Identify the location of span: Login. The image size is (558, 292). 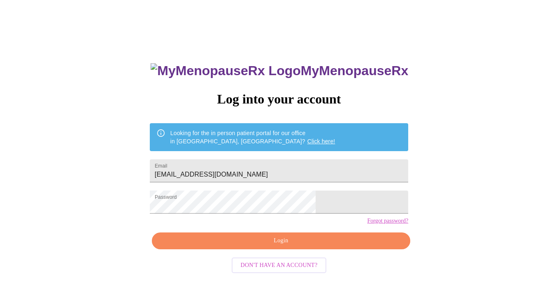
(281, 241).